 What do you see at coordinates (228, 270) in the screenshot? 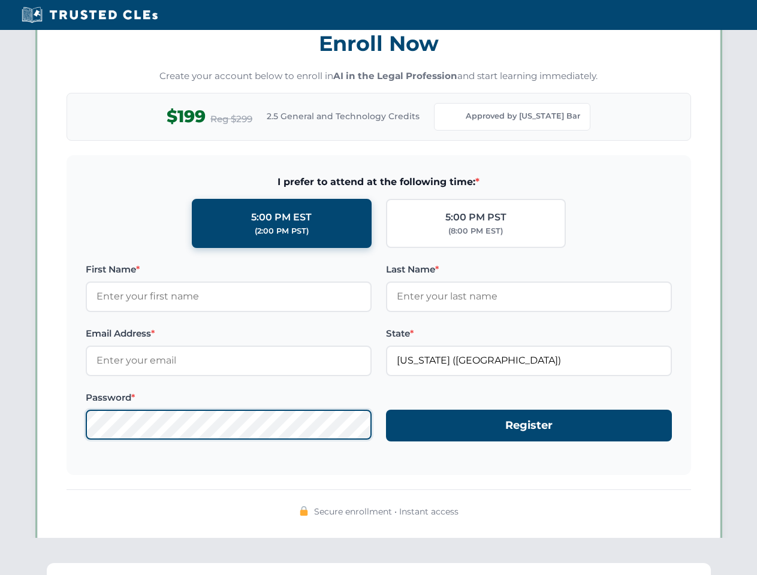
I see `label: First Name` at bounding box center [228, 270].